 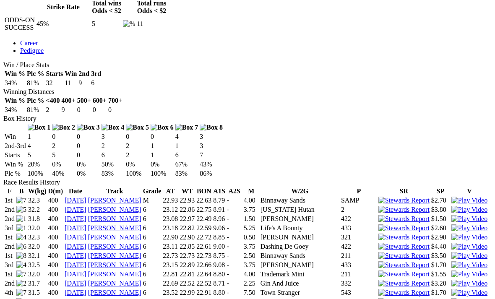 What do you see at coordinates (63, 127) in the screenshot?
I see `img: Box 2` at bounding box center [63, 127].